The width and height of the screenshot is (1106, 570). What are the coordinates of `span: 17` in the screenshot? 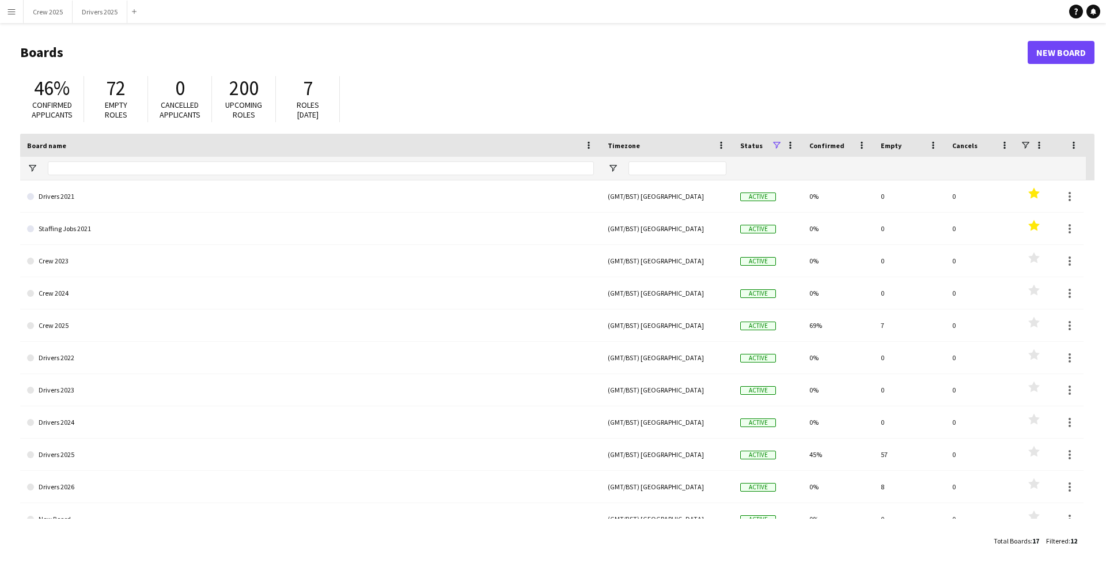 It's located at (1035, 540).